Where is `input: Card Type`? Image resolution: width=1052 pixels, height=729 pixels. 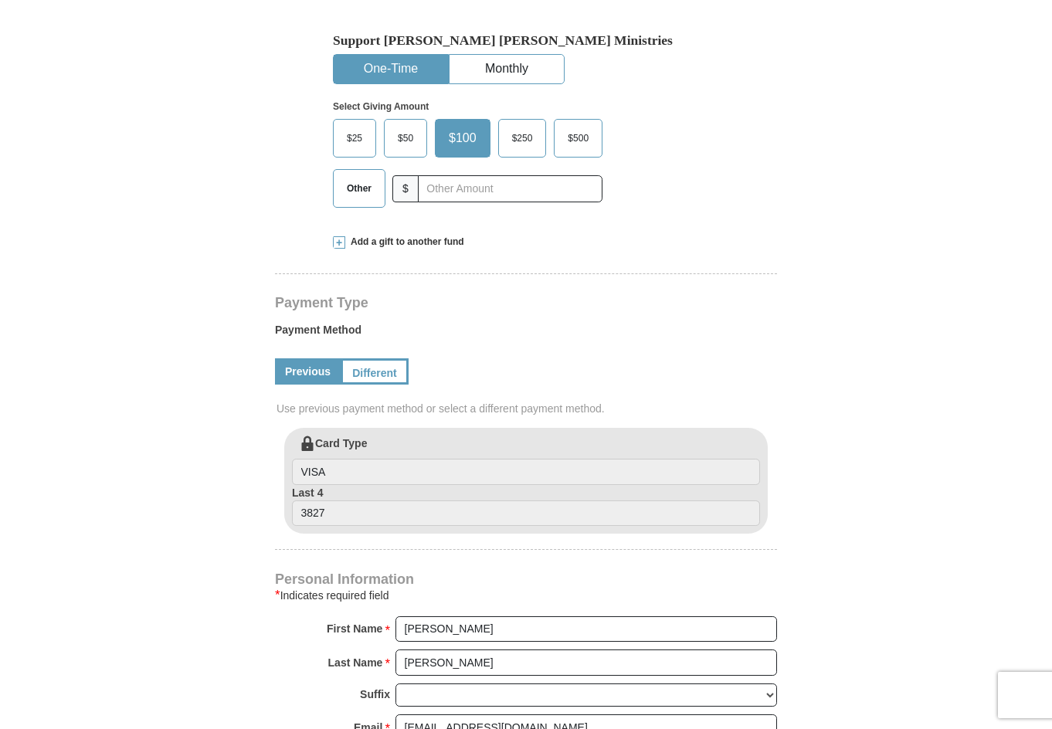 input: Card Type is located at coordinates (526, 472).